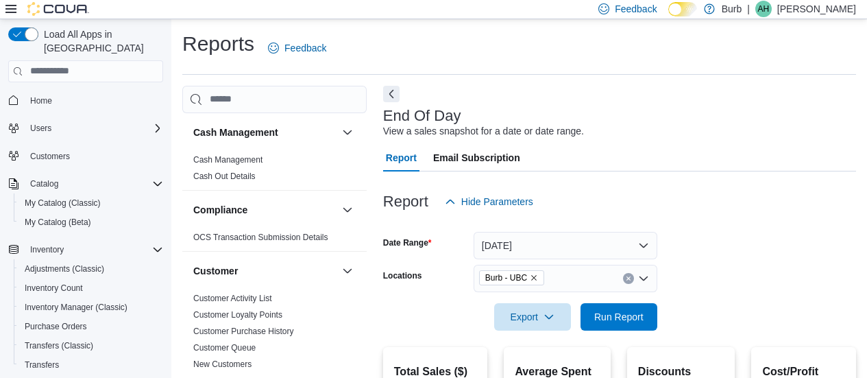 The image size is (867, 378). What do you see at coordinates (265, 132) in the screenshot?
I see `button: Cash Management` at bounding box center [265, 132].